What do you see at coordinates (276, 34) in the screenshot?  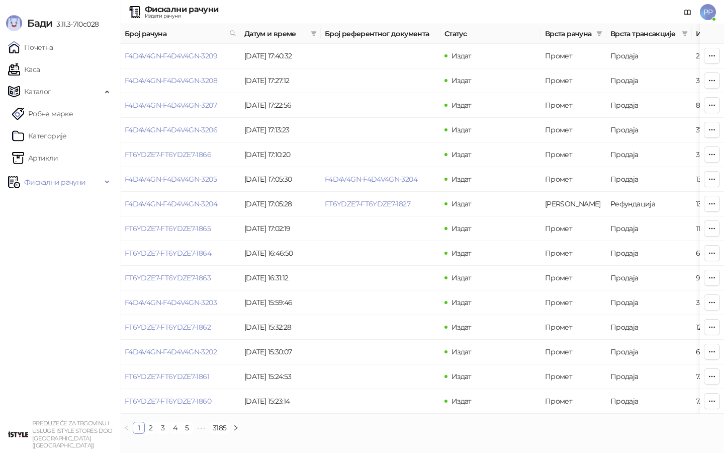 I see `span: Датум и време` at bounding box center [276, 34].